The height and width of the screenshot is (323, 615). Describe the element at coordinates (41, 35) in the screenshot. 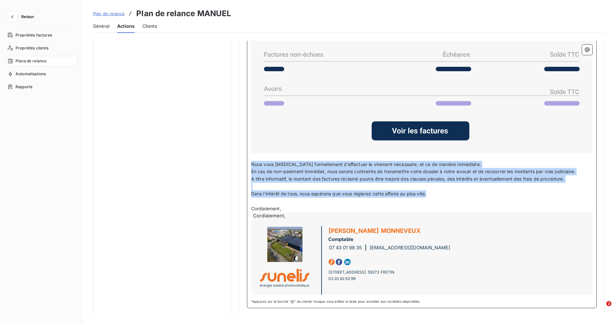

I see `a: Propriétés factures` at that location.